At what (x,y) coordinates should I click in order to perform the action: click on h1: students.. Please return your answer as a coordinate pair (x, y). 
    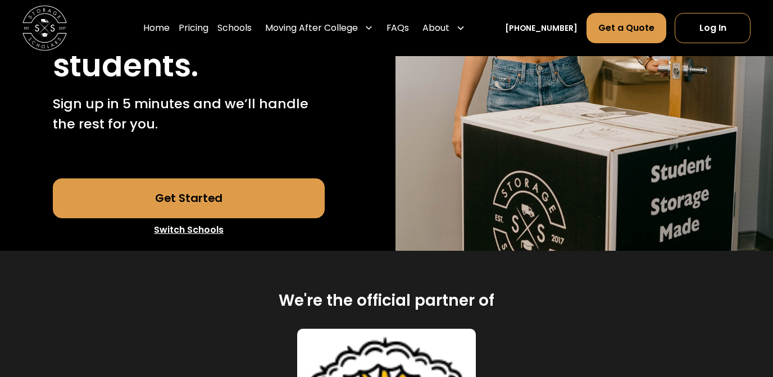
    Looking at the image, I should click on (125, 66).